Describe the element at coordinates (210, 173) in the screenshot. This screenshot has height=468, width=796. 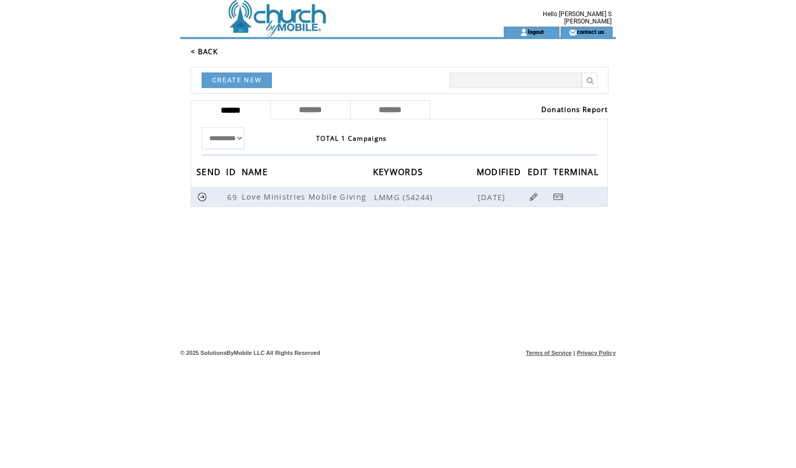
I see `span: SEND` at that location.